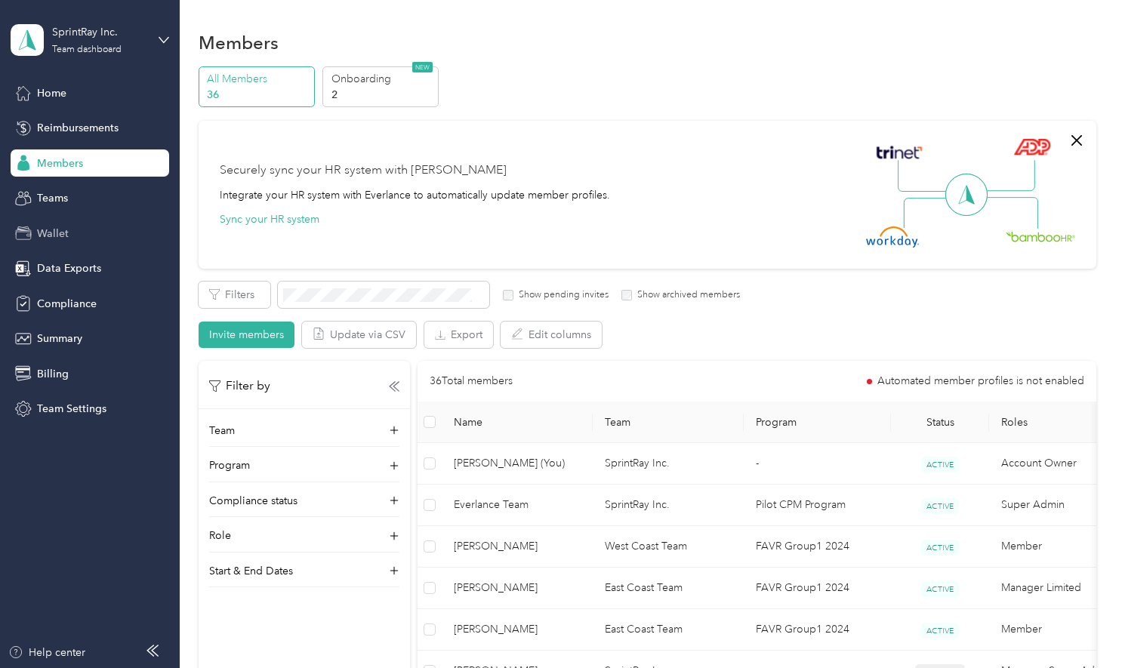  I want to click on button: Invite members, so click(246, 335).